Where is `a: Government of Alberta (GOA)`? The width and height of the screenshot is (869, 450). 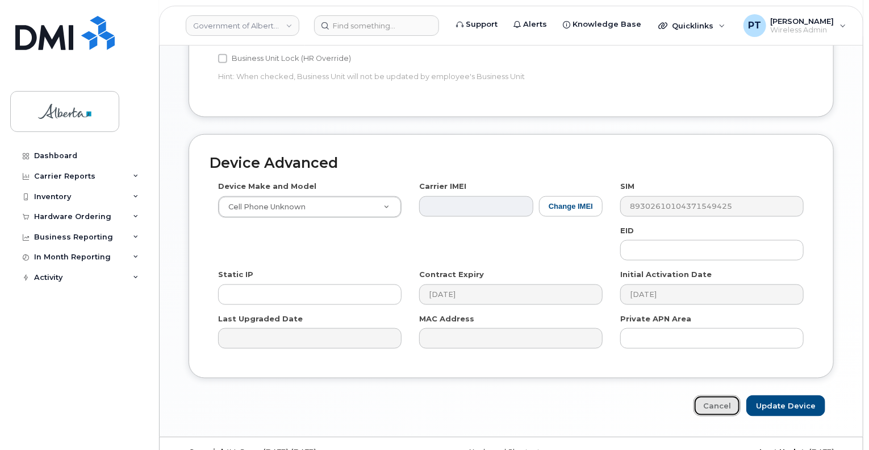 a: Government of Alberta (GOA) is located at coordinates (243, 26).